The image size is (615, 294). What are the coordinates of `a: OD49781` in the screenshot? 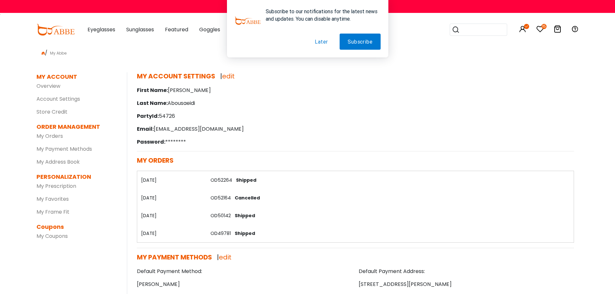 It's located at (220, 233).